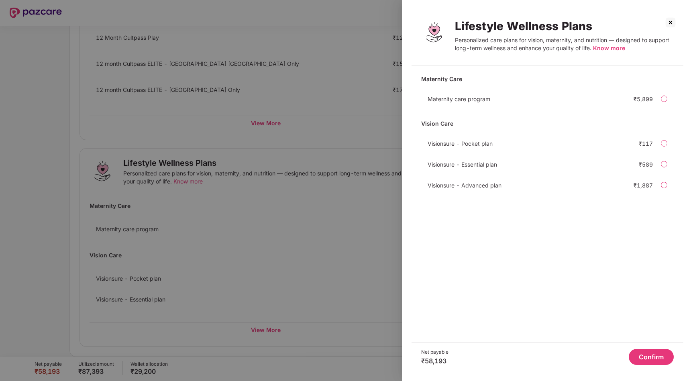  What do you see at coordinates (643, 185) in the screenshot?
I see `div: ₹1,887` at bounding box center [643, 185].